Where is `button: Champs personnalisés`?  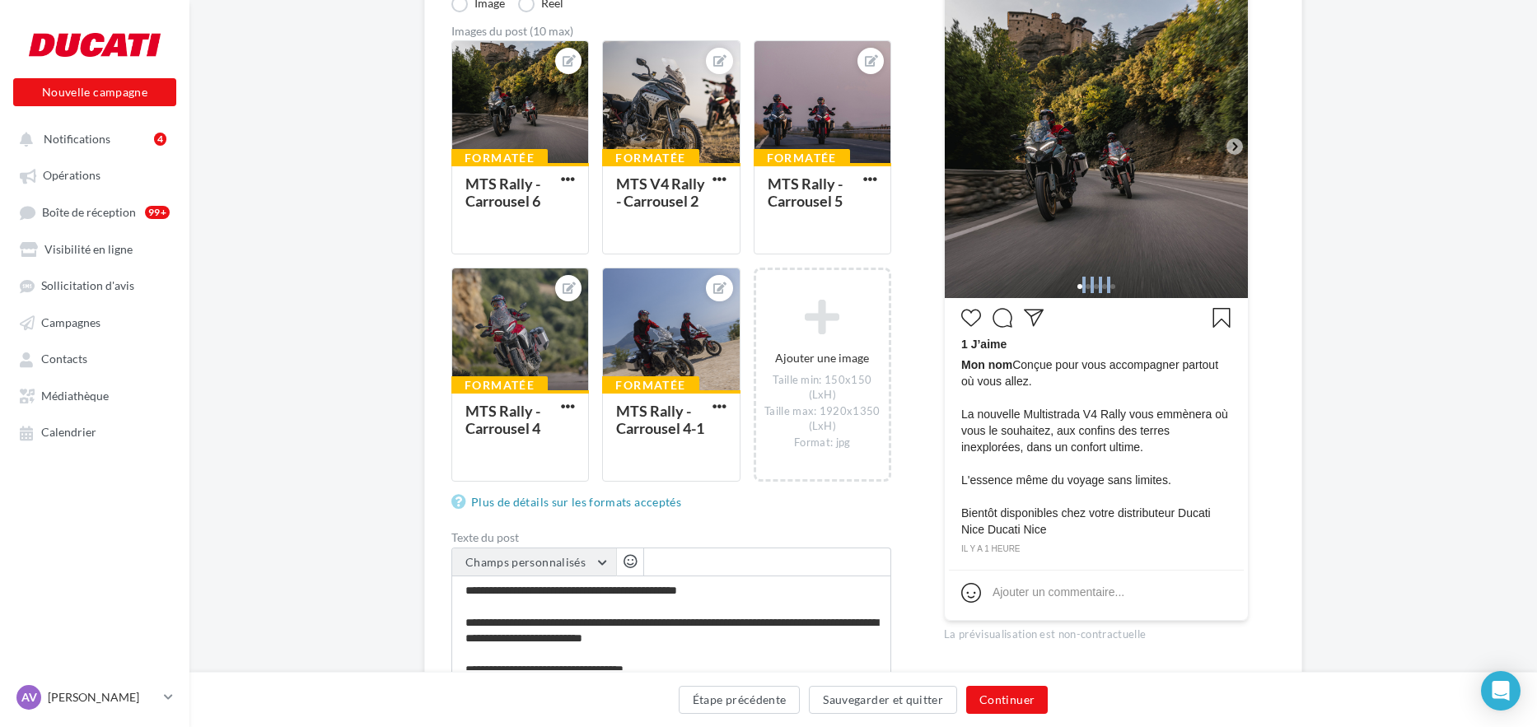
button: Champs personnalisés is located at coordinates (534, 562).